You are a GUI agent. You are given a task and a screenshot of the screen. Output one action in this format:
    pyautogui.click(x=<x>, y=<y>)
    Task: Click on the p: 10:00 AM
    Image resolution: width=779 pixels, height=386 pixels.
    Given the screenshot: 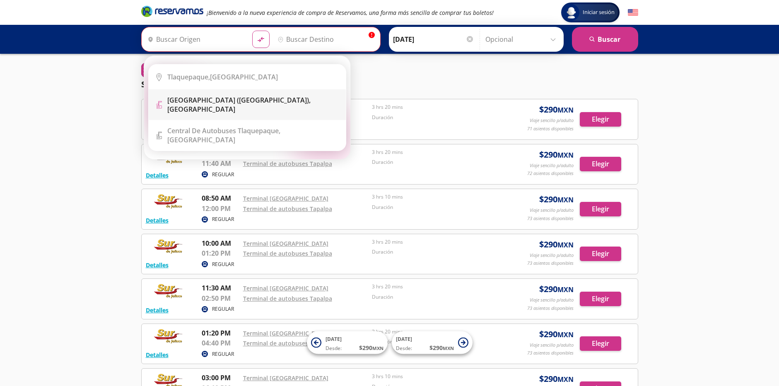 What is the action you would take?
    pyautogui.click(x=220, y=243)
    